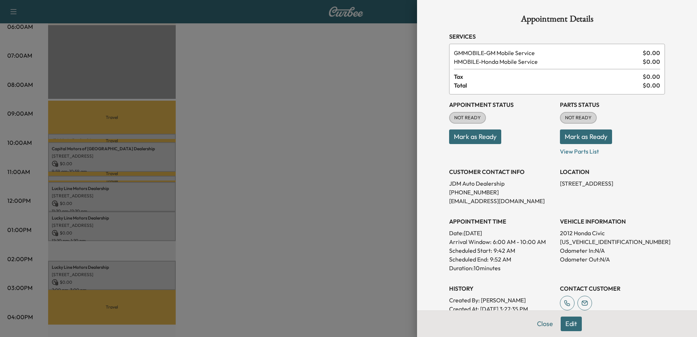 Image resolution: width=697 pixels, height=337 pixels. Describe the element at coordinates (501, 172) in the screenshot. I see `h3: CUSTOMER CONTACT INFO` at that location.